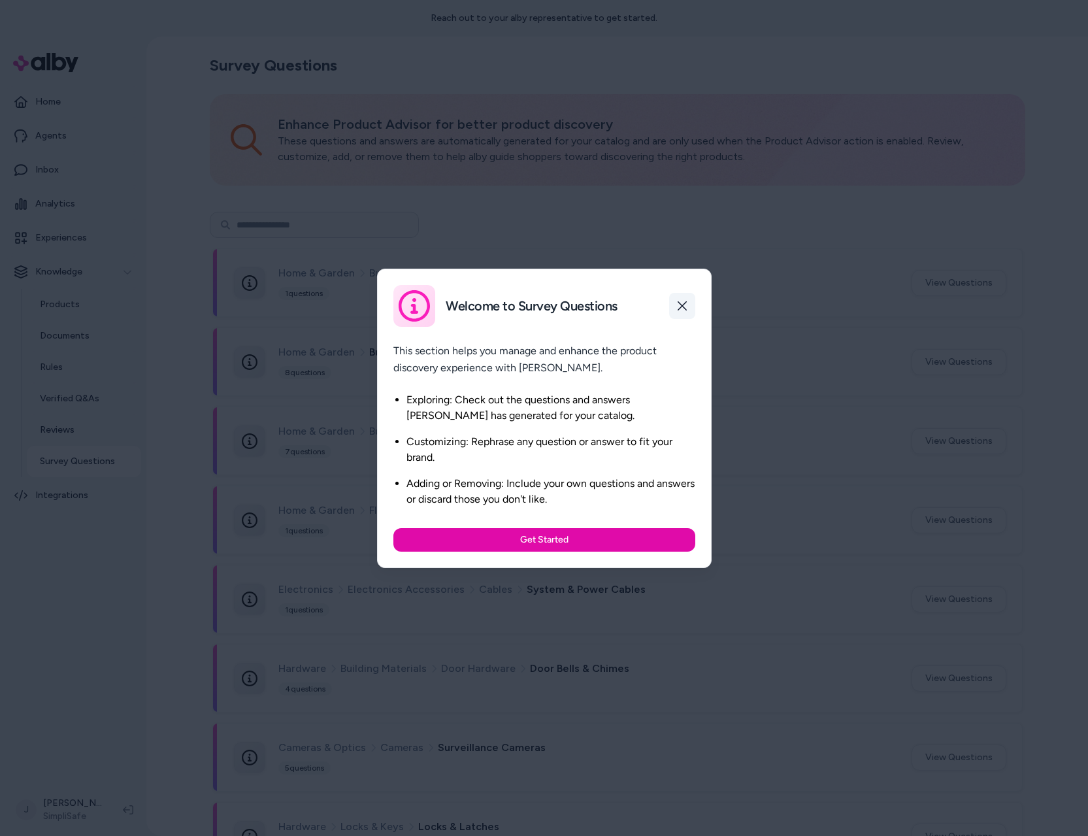 This screenshot has width=1088, height=836. I want to click on button: Get Started, so click(544, 540).